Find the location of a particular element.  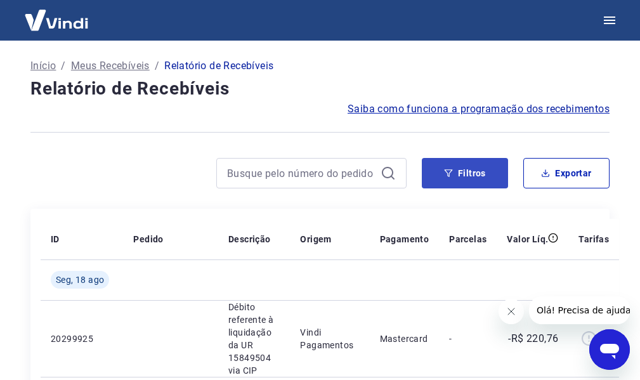

p: Mastercard is located at coordinates (405, 339).